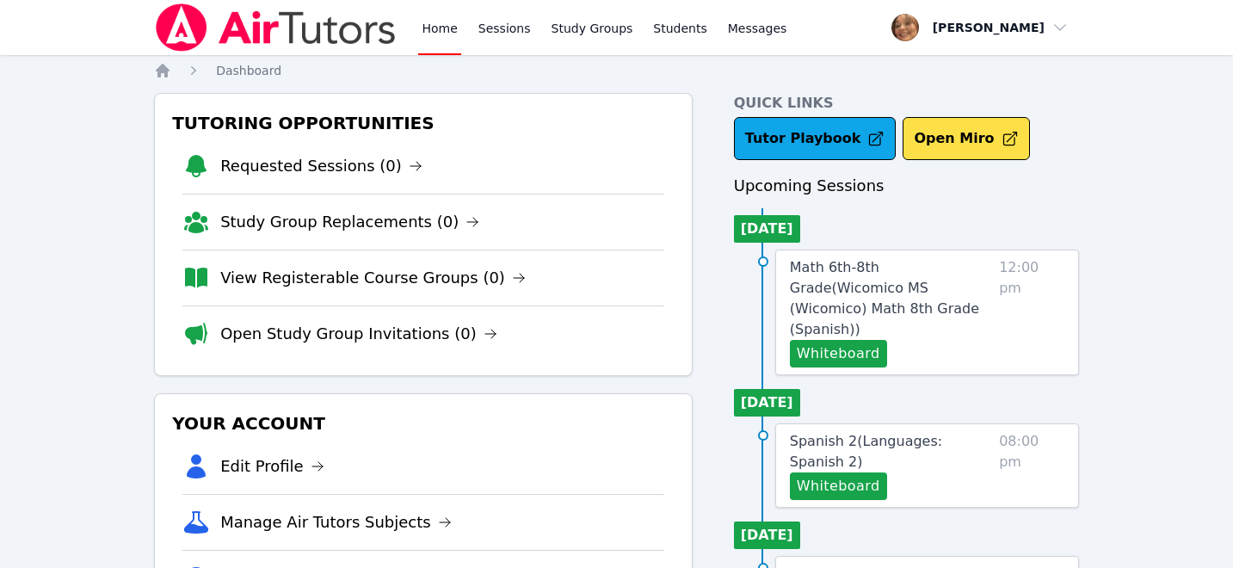  Describe the element at coordinates (359, 334) in the screenshot. I see `a: Open Study Group Invitations (0)` at that location.